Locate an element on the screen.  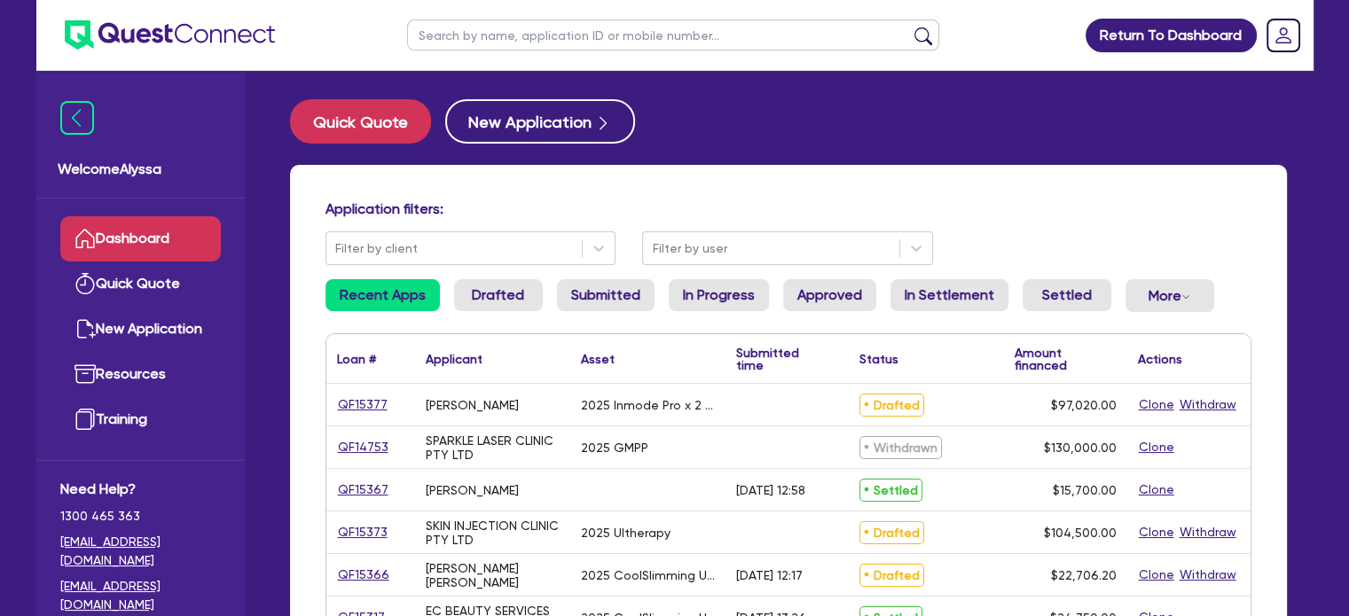
div: 2025 GMPP is located at coordinates (615, 448).